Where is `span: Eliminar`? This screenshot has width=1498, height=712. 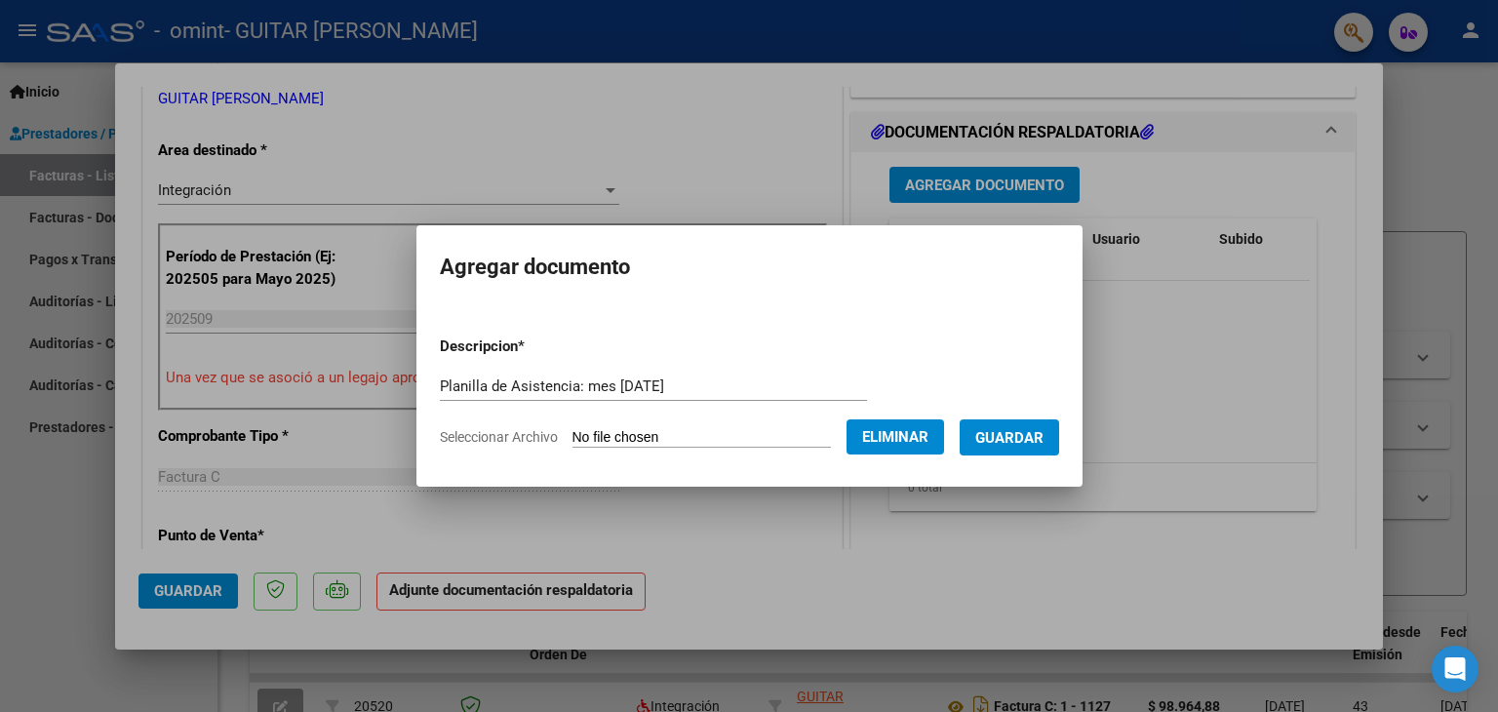 span: Eliminar is located at coordinates (895, 437).